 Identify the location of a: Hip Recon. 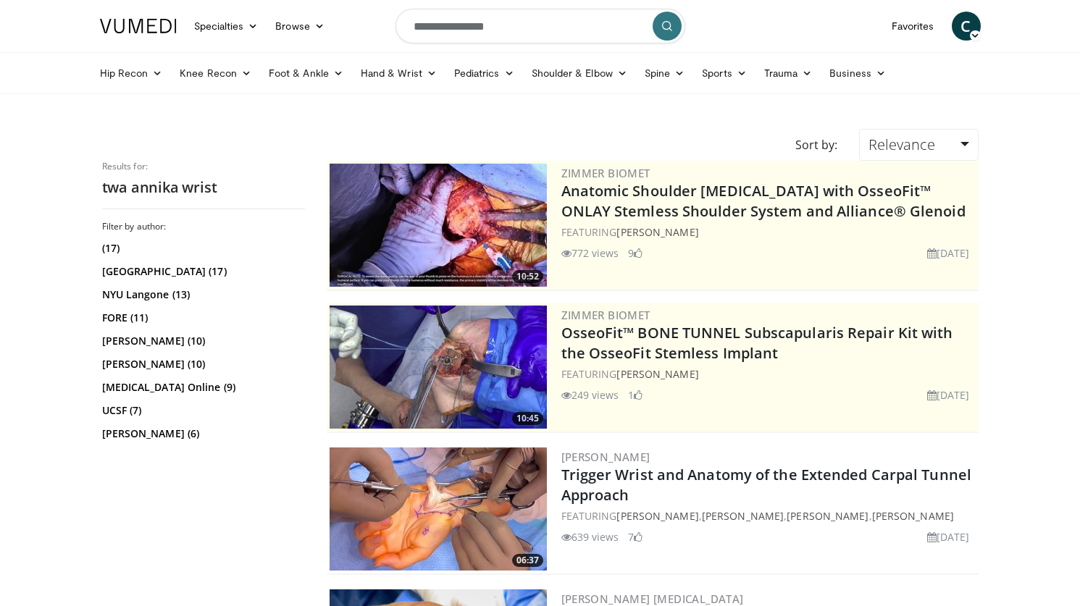
(131, 73).